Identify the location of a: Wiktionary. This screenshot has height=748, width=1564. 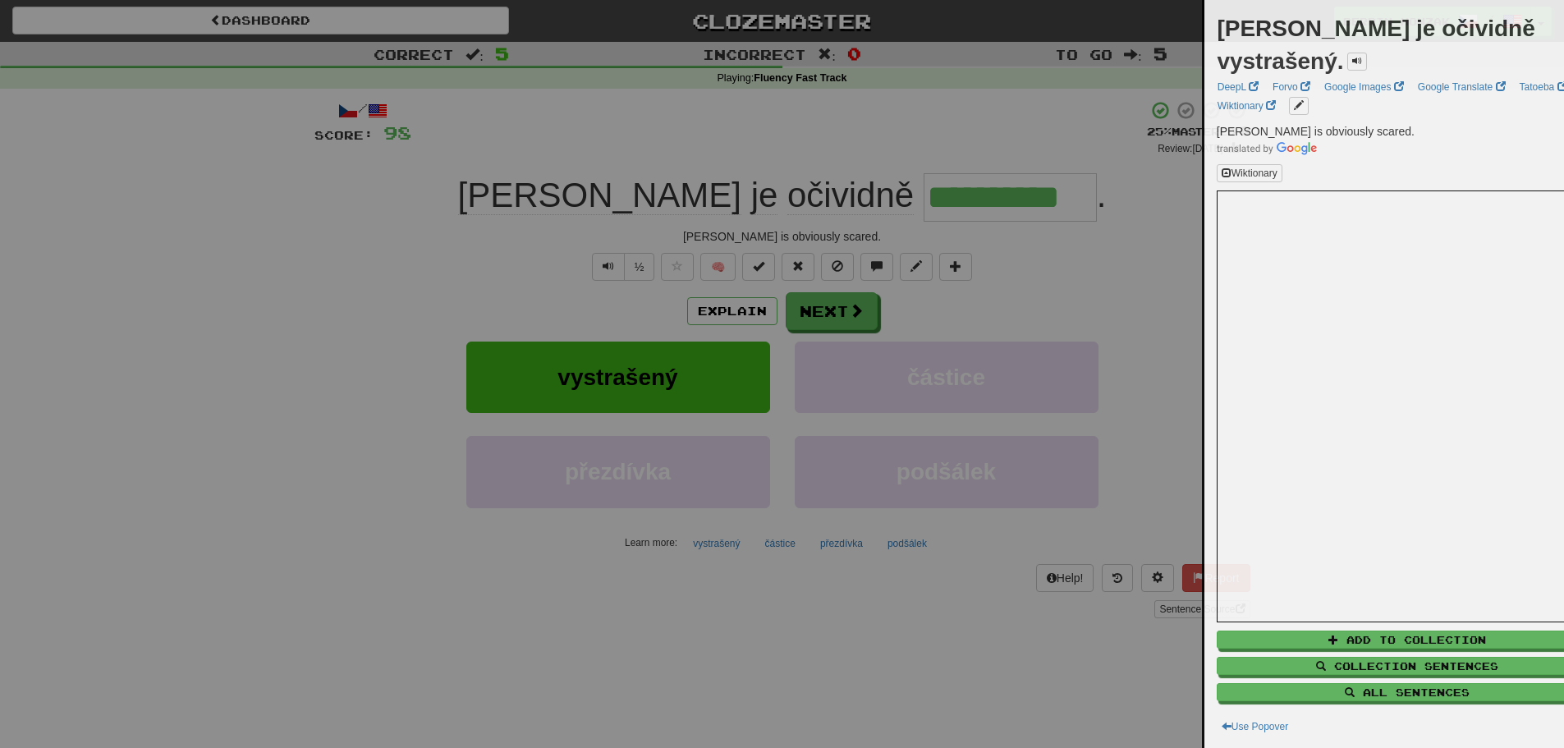
(1246, 106).